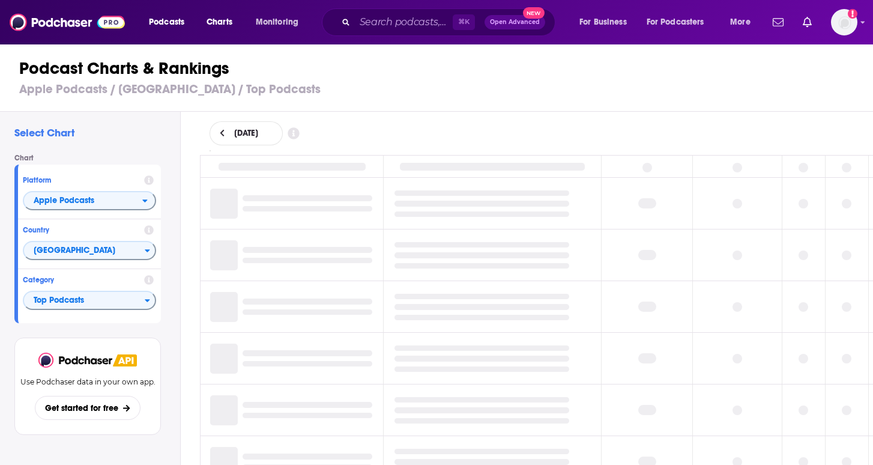  Describe the element at coordinates (741, 22) in the screenshot. I see `span: More` at that location.